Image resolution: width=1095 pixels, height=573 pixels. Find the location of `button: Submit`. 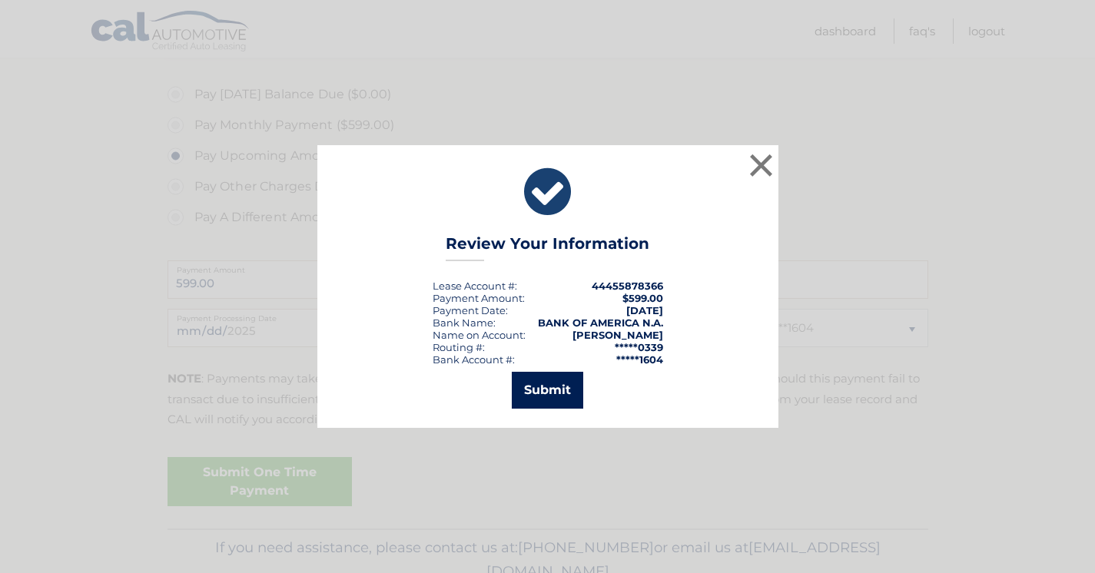

button: Submit is located at coordinates (547, 390).